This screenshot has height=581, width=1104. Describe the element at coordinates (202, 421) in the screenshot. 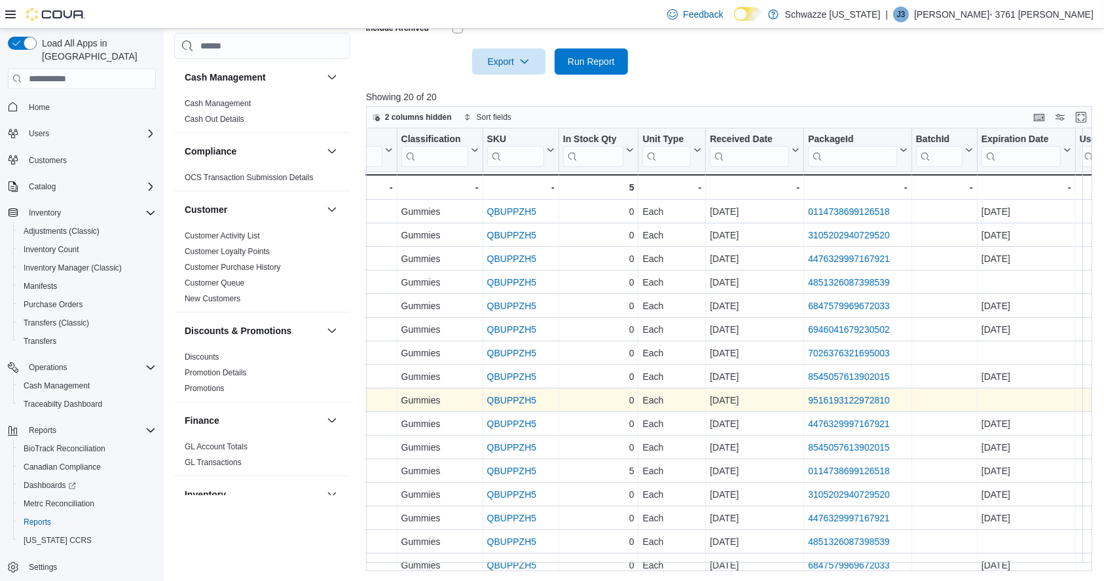

I see `h3: Finance` at that location.